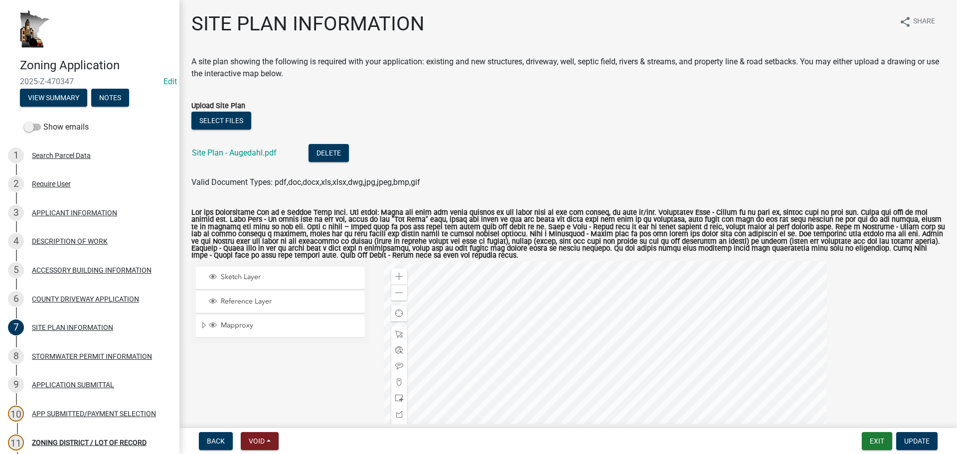 Image resolution: width=957 pixels, height=454 pixels. I want to click on wm-modal-confirm: Summary, so click(53, 98).